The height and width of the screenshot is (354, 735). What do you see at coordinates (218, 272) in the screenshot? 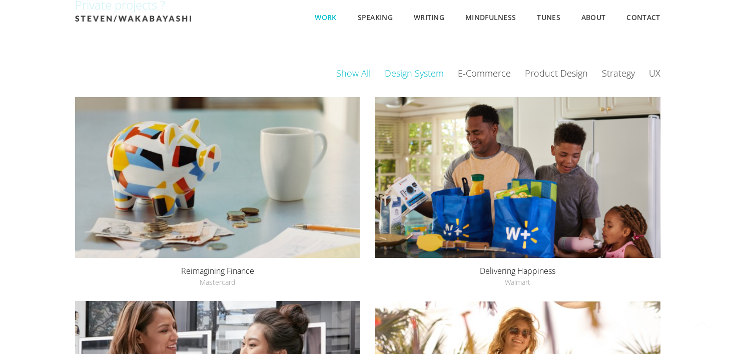
I see `a: Reimagining FinanceMastercard` at bounding box center [218, 272].